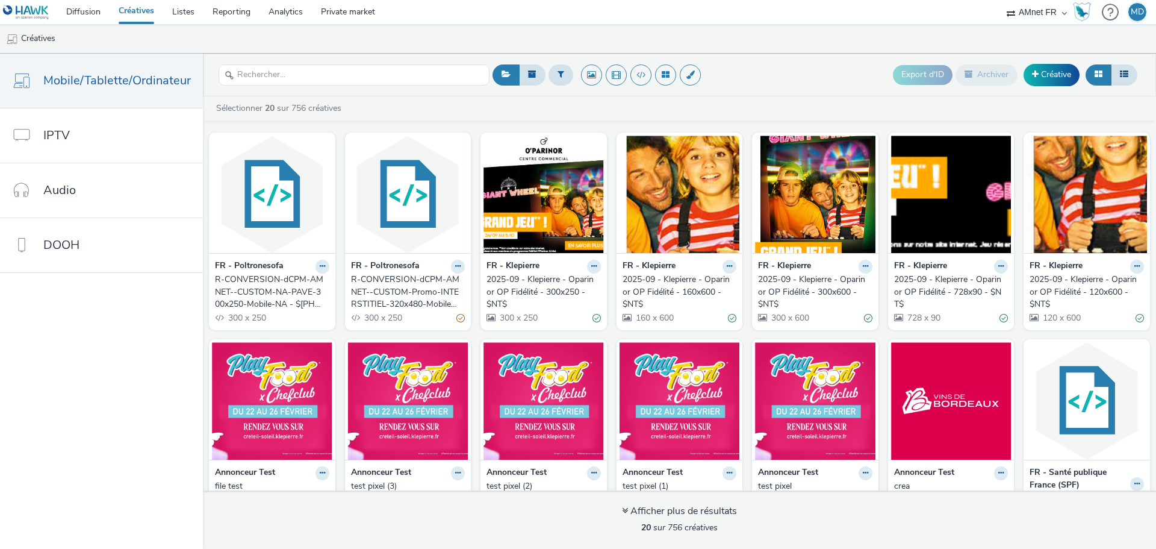  I want to click on a: test pixel (1), so click(680, 486).